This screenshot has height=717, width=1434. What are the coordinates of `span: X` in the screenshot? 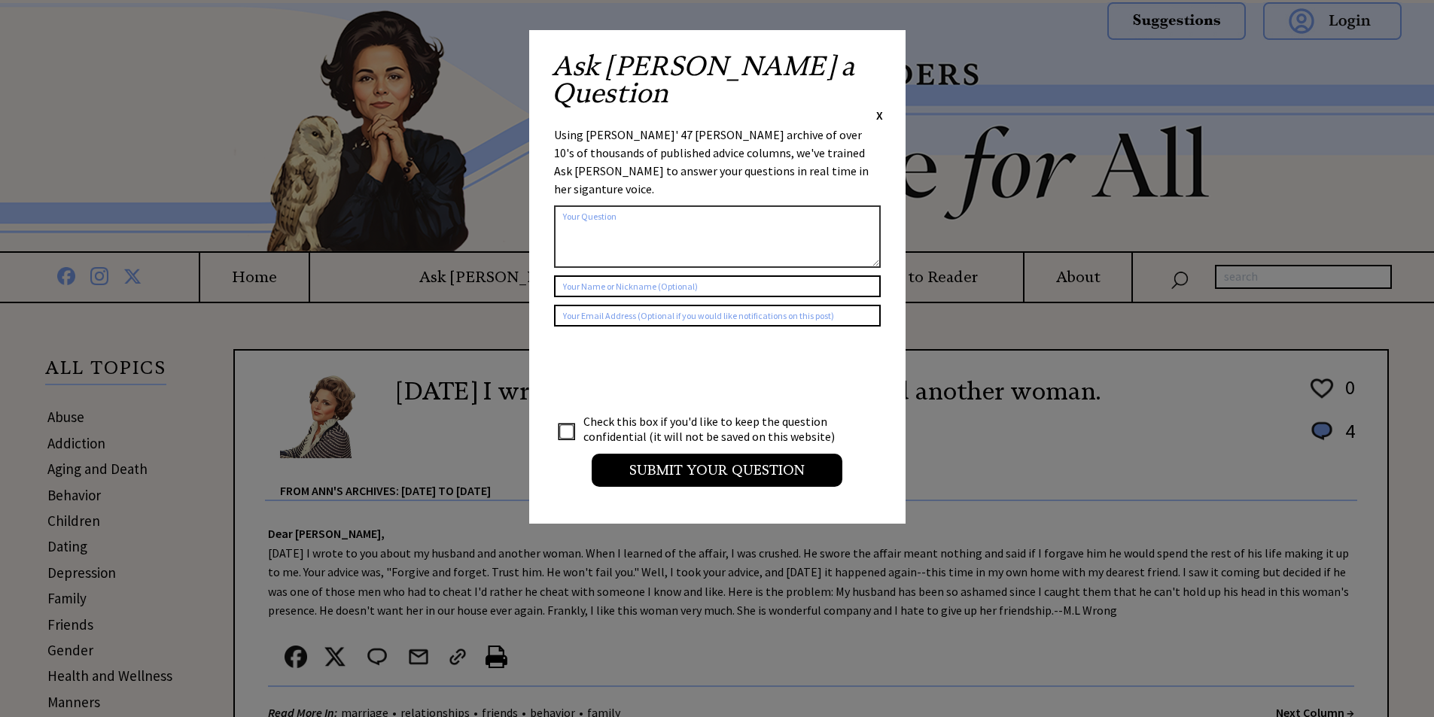 It's located at (879, 115).